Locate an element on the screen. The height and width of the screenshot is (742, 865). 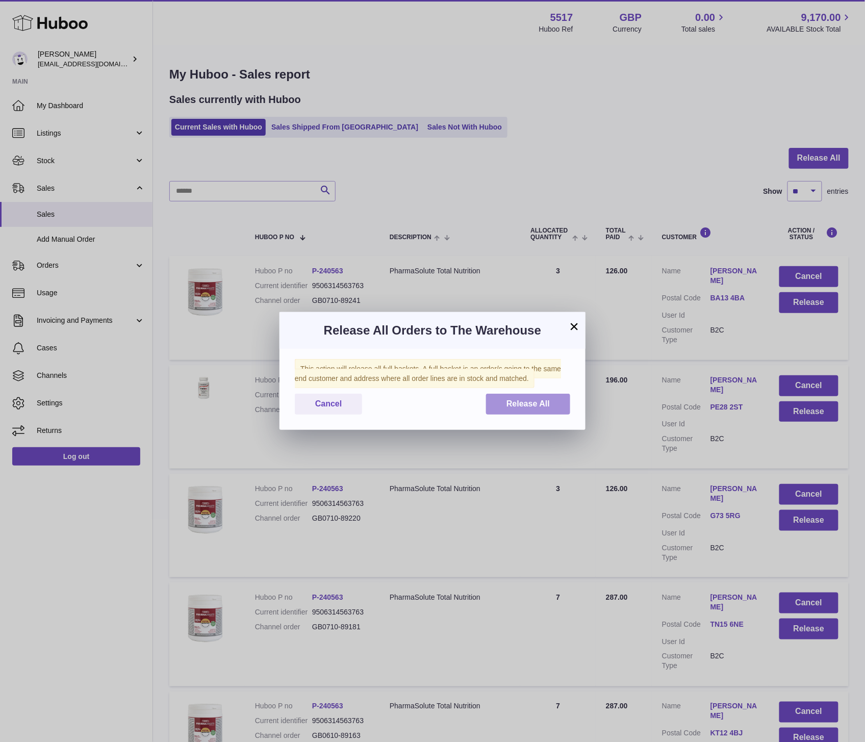
span: Cancel is located at coordinates (328, 403).